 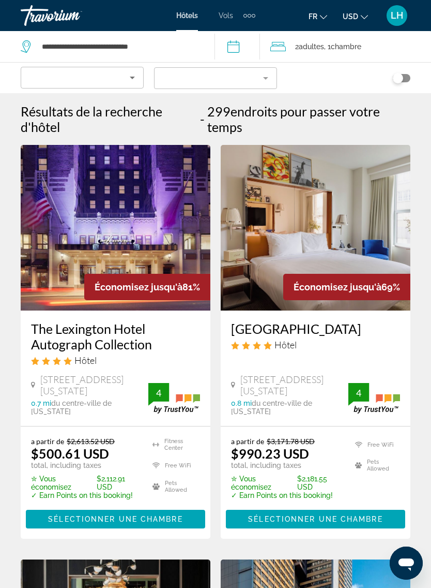 What do you see at coordinates (115, 336) in the screenshot?
I see `h3: The Lexington Hotel Autograph Collection` at bounding box center [115, 336].